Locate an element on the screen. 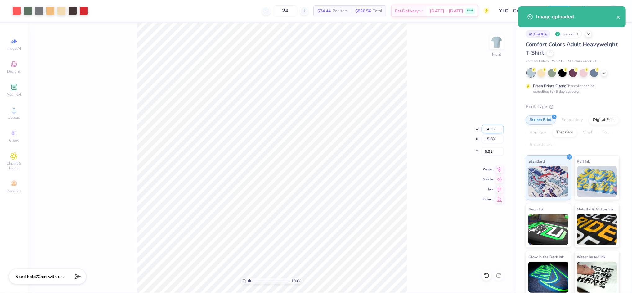  img: Glow in the Dark Ink is located at coordinates (548, 277).